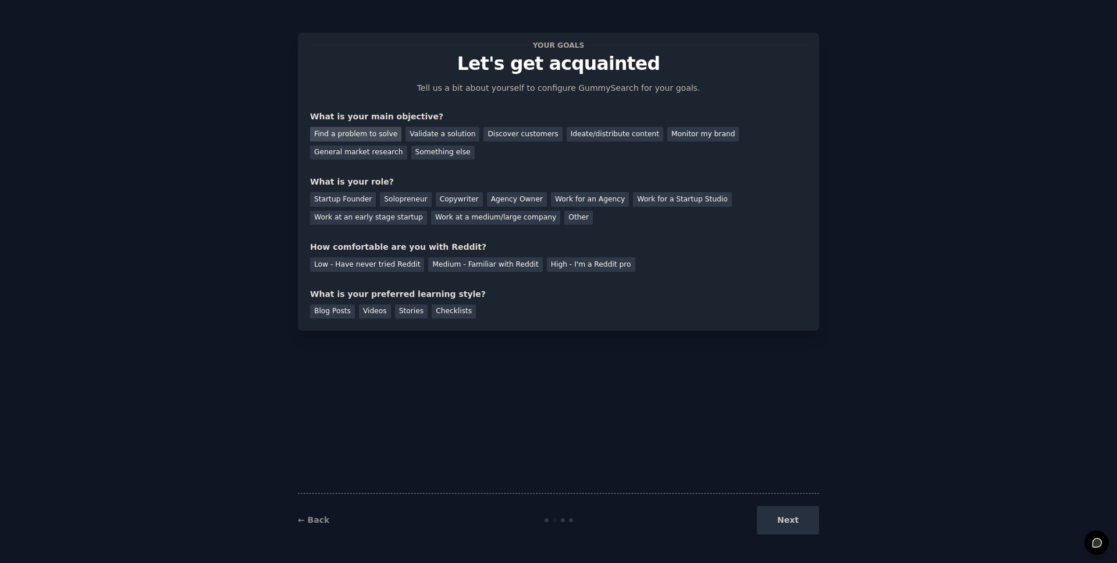  I want to click on div: General market research, so click(358, 152).